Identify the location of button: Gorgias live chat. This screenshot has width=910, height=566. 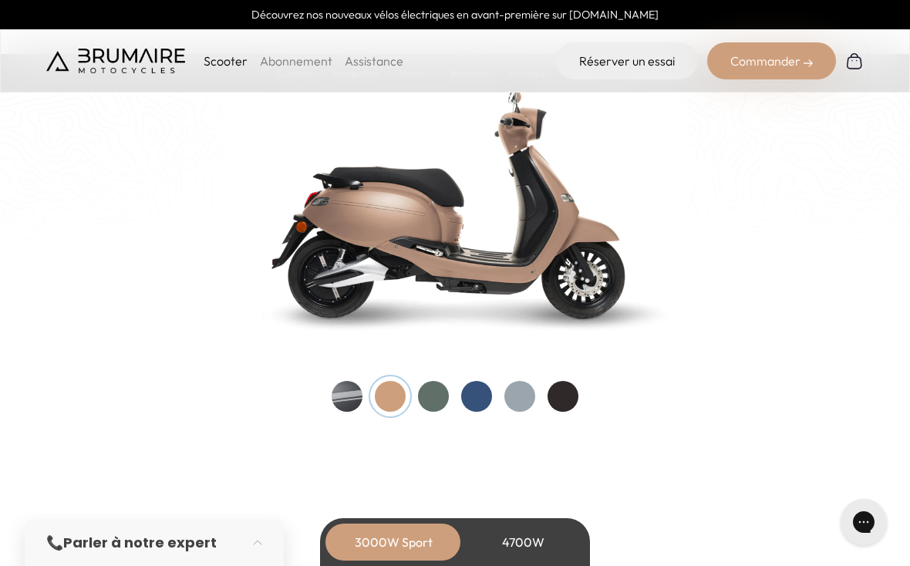
(31, 29).